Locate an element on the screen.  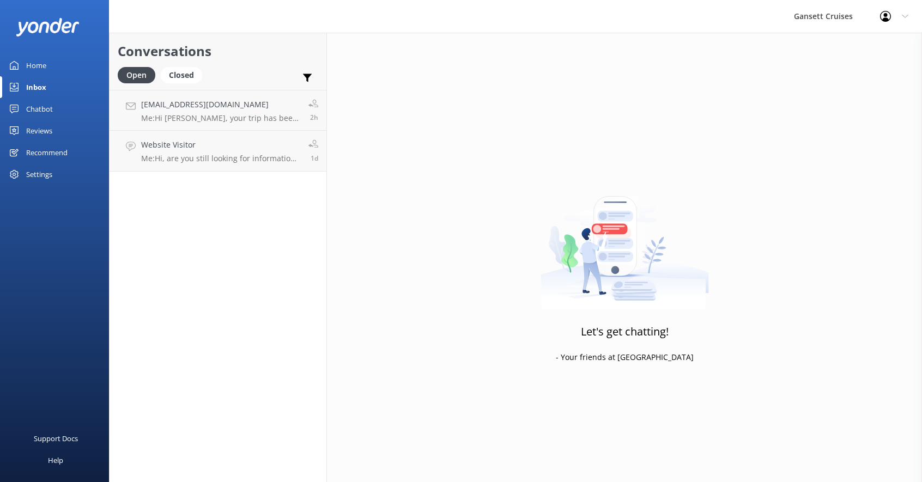
img: artwork of a man stealing a conversation from at giant smartphone is located at coordinates (625, 241).